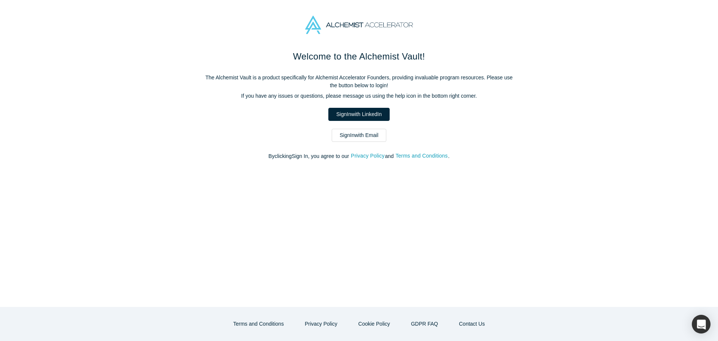  Describe the element at coordinates (359, 96) in the screenshot. I see `p: If you have any issues or questions, please message us using the help icon in the bottom right co...` at that location.